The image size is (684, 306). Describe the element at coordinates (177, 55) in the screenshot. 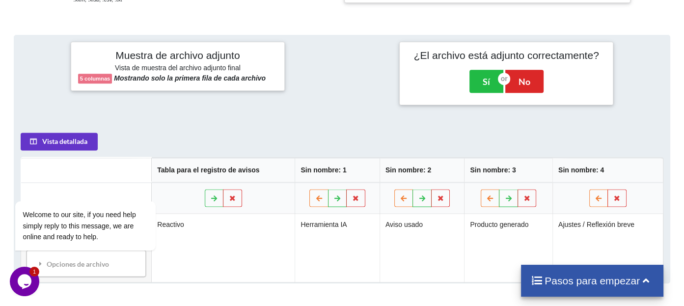

I see `font: Muestra de archivo adjunto` at that location.